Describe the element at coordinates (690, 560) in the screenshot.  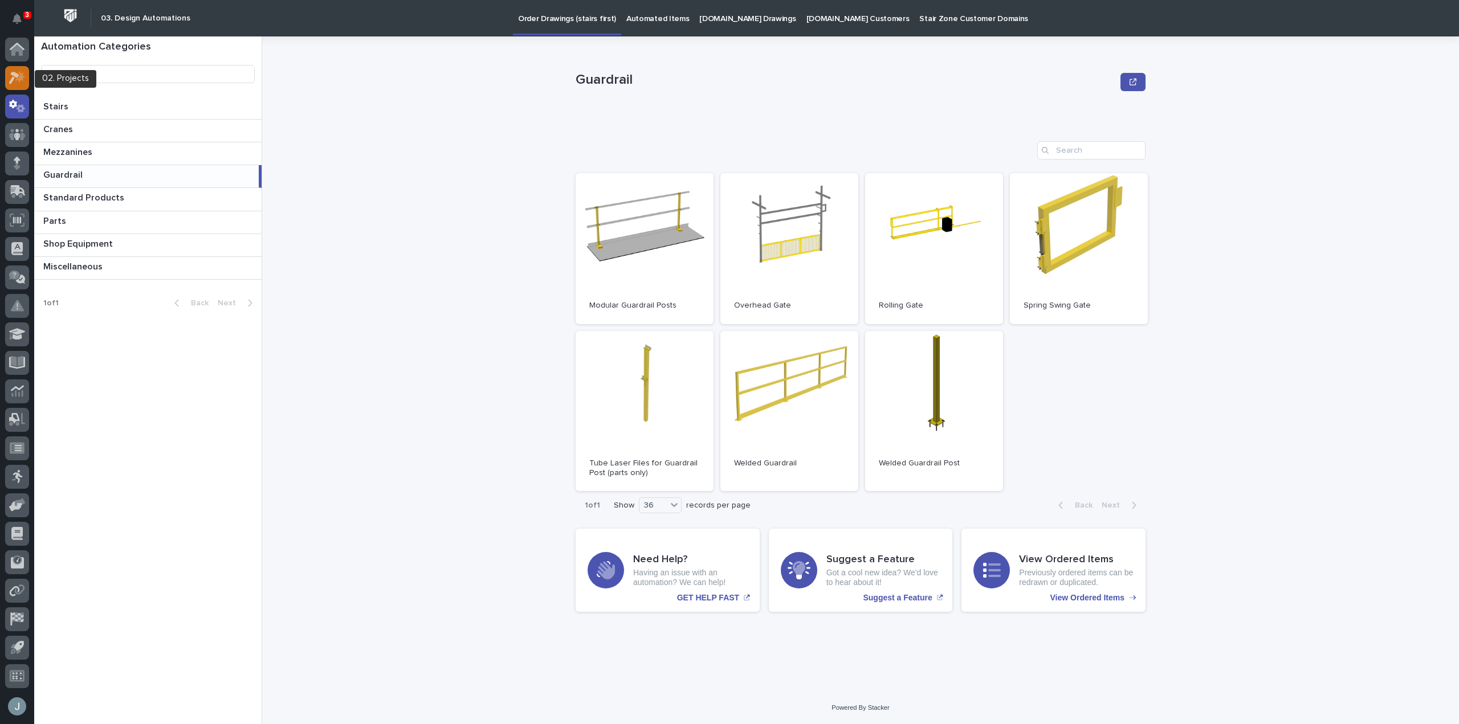
I see `h3: Need Help?` at that location.